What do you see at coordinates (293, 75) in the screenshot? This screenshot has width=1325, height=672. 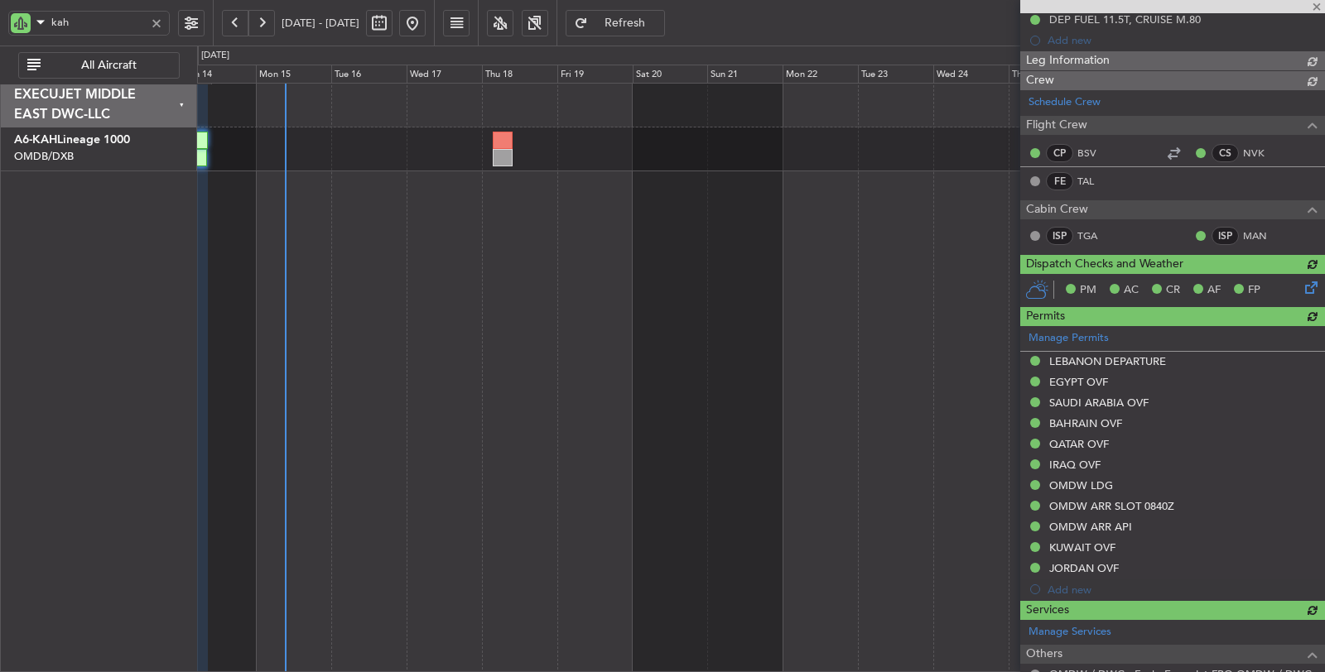 I see `div: Mon 15` at bounding box center [293, 75].